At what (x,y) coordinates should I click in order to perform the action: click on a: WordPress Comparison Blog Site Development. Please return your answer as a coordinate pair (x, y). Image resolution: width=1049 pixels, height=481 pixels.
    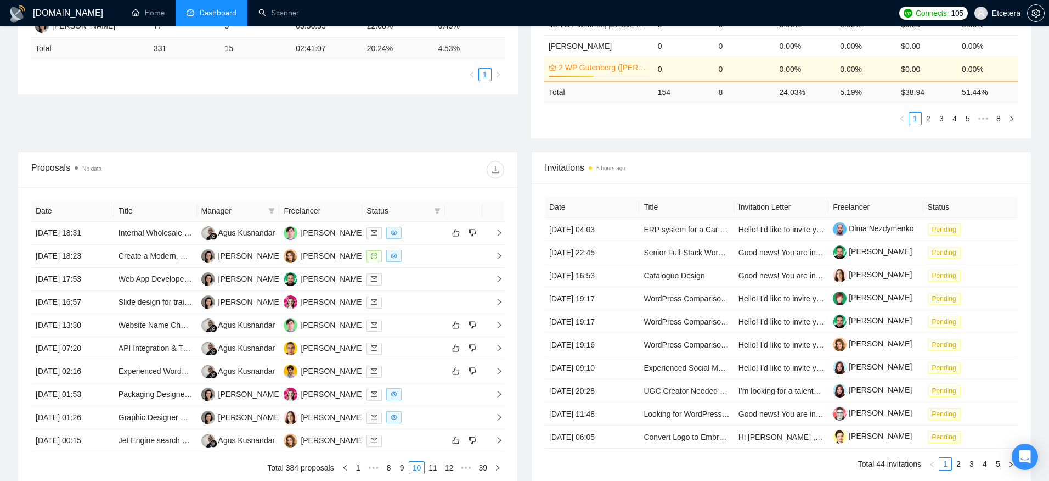
    Looking at the image, I should click on (724, 322).